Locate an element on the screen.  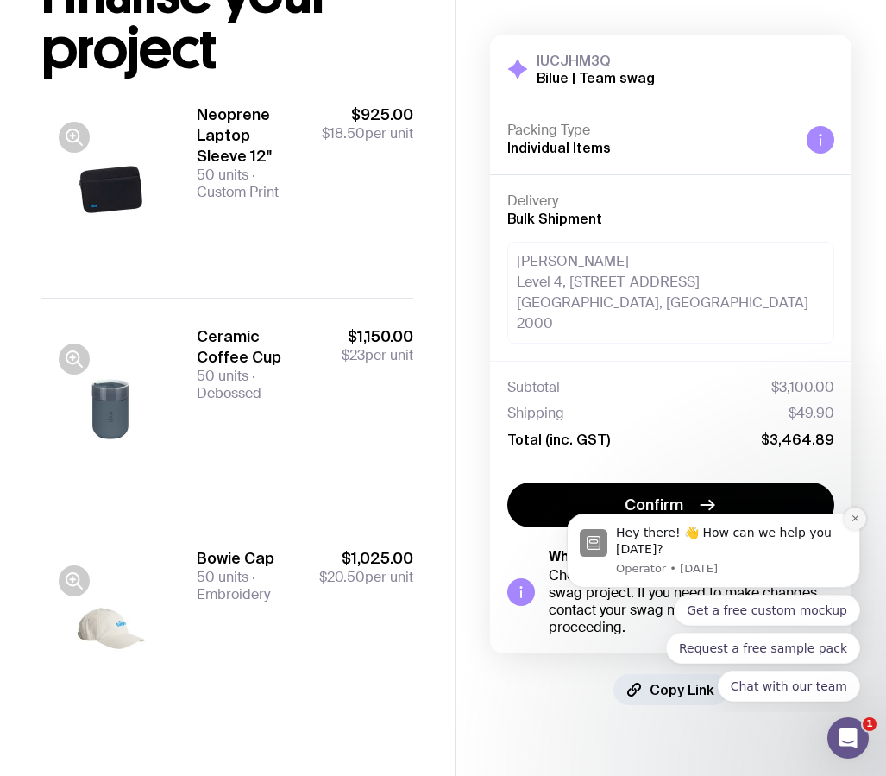
span: $1,150.00 is located at coordinates (377, 337).